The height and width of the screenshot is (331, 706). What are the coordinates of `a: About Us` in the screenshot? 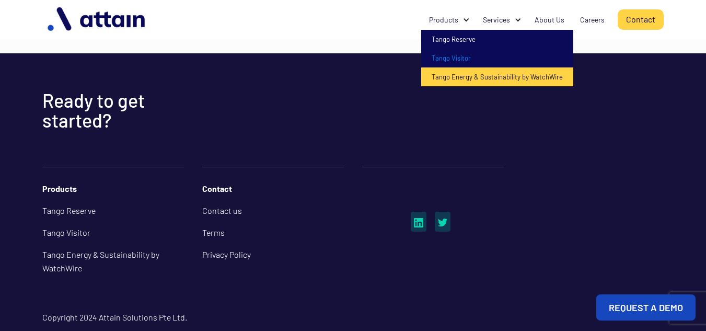 It's located at (549, 20).